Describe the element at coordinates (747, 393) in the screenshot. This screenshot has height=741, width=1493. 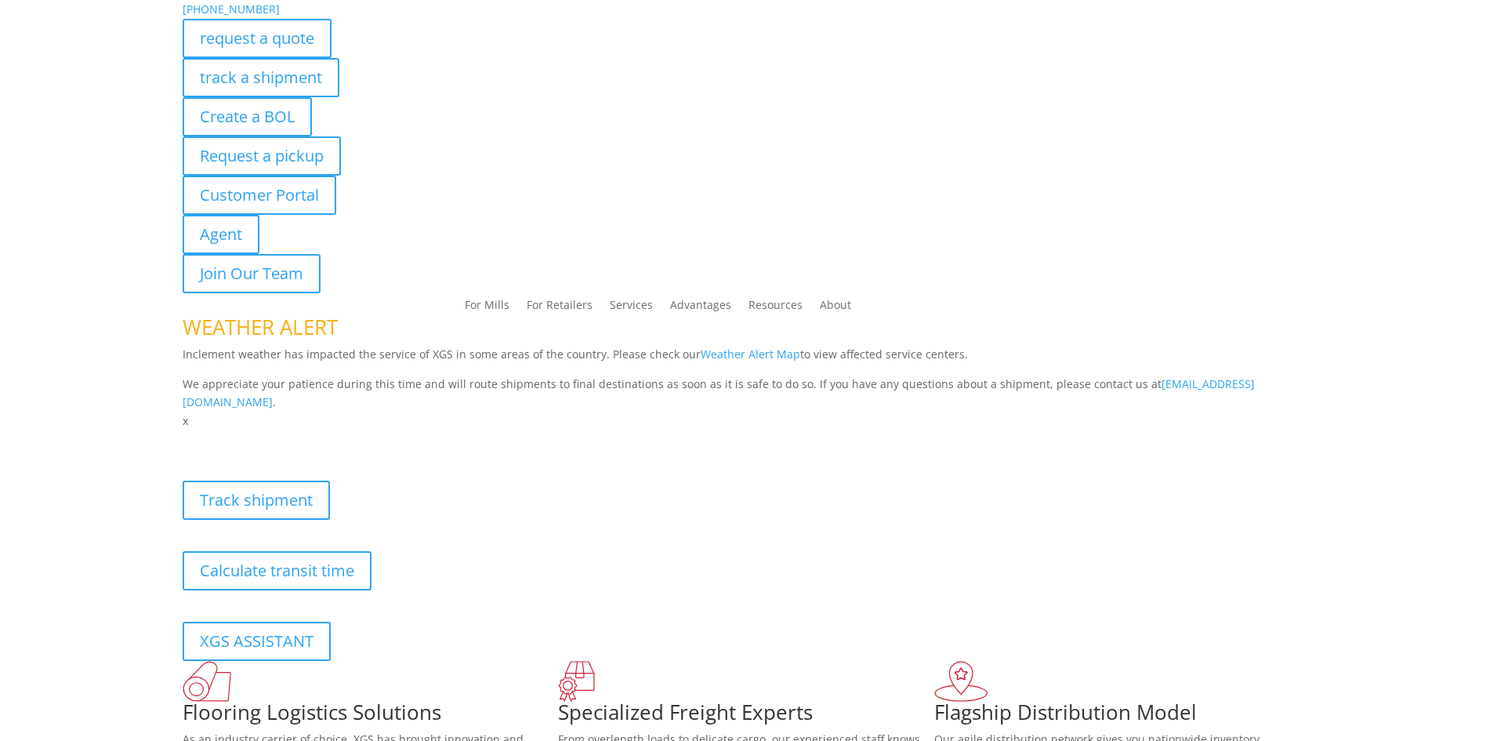
I see `p: We appreciate your patience during this time and will route shipments to final destinations as so...` at that location.